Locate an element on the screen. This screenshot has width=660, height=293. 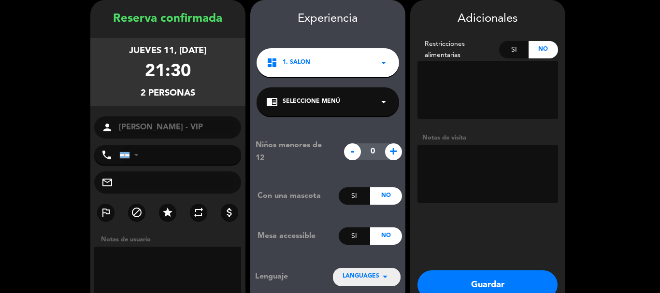
span: LANGUAGES is located at coordinates (361, 277).